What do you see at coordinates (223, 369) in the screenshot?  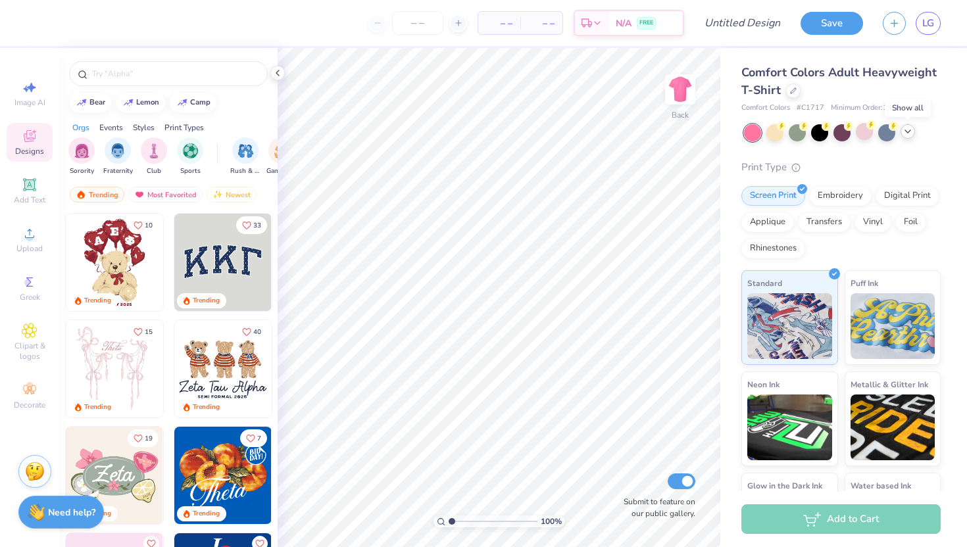 I see `img: a3be6b59-b000-4a72-aad0-0c575b892a6b` at bounding box center [223, 369].